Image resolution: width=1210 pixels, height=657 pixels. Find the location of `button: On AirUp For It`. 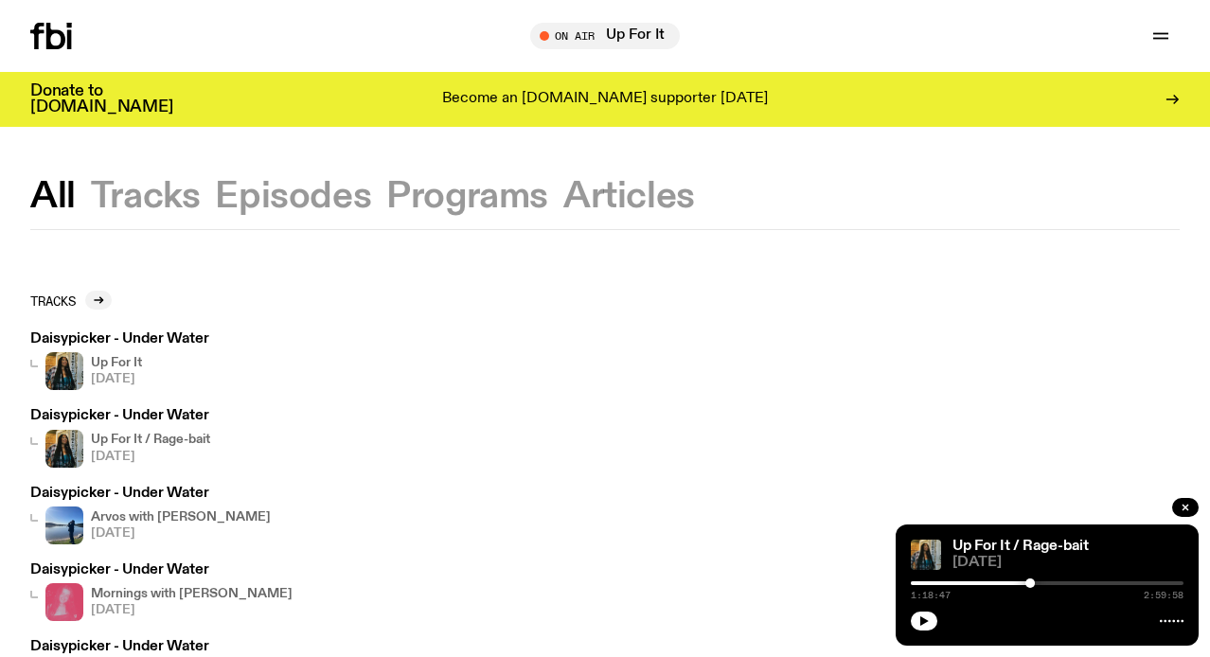

button: On AirUp For It is located at coordinates (605, 36).